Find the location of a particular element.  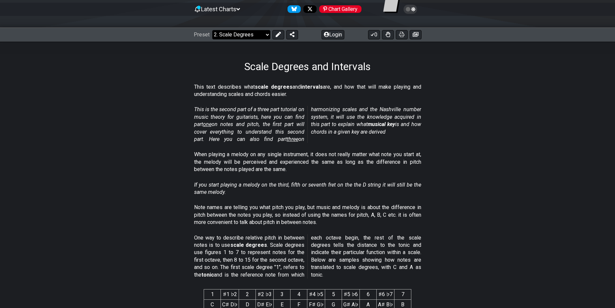

span: Latest Charts is located at coordinates (219, 9).